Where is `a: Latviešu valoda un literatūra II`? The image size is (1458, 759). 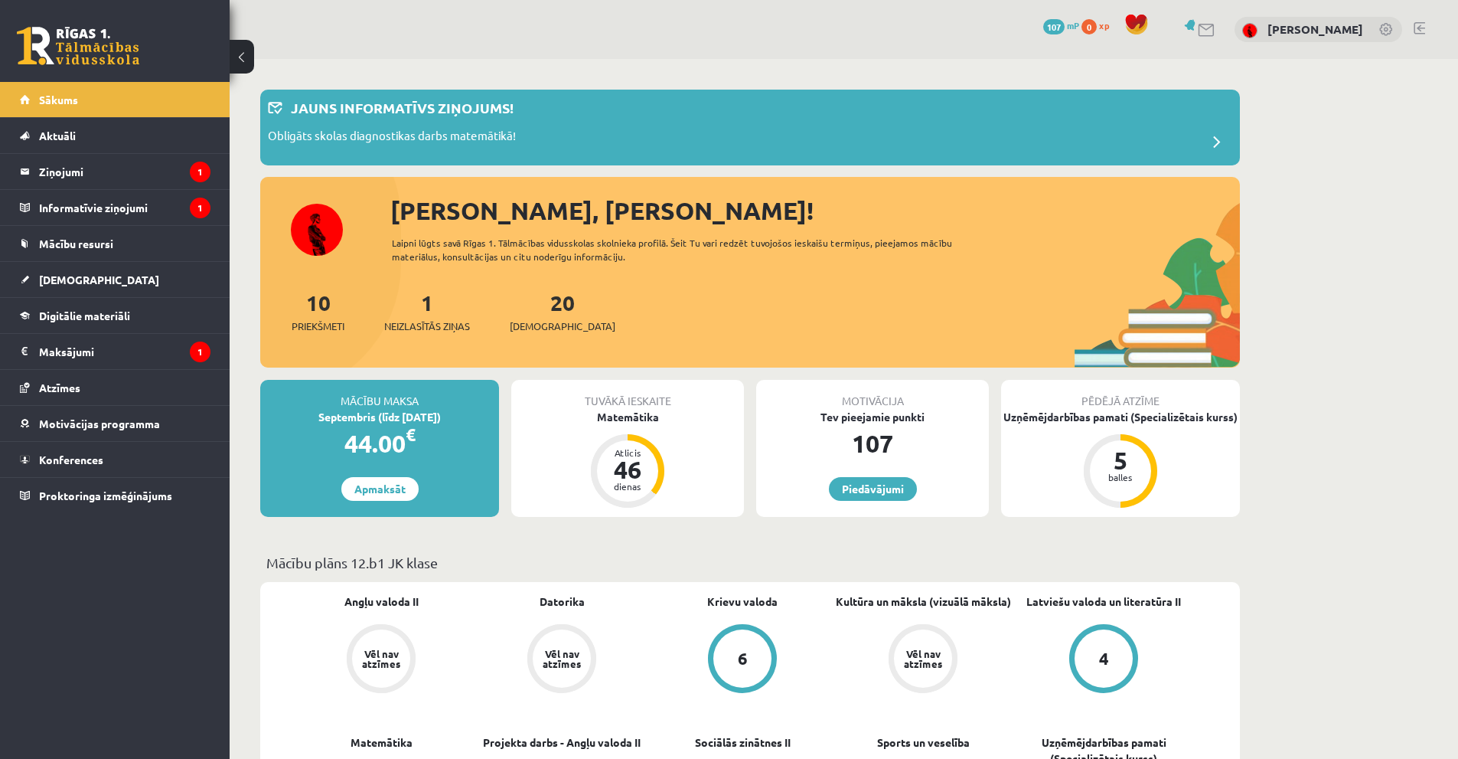 a: Latviešu valoda un literatūra II is located at coordinates (1104, 601).